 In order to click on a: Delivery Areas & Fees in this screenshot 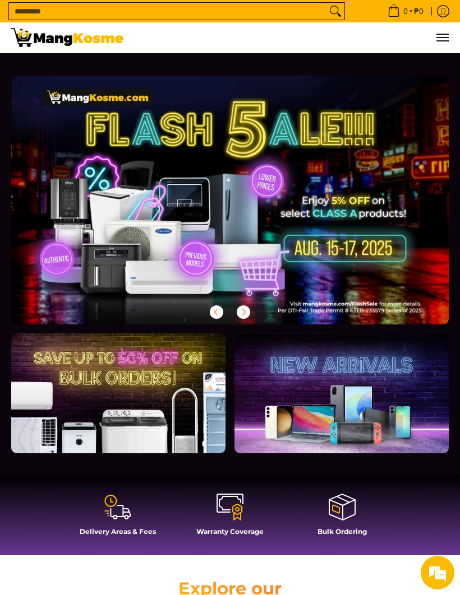, I will do `click(118, 519)`.